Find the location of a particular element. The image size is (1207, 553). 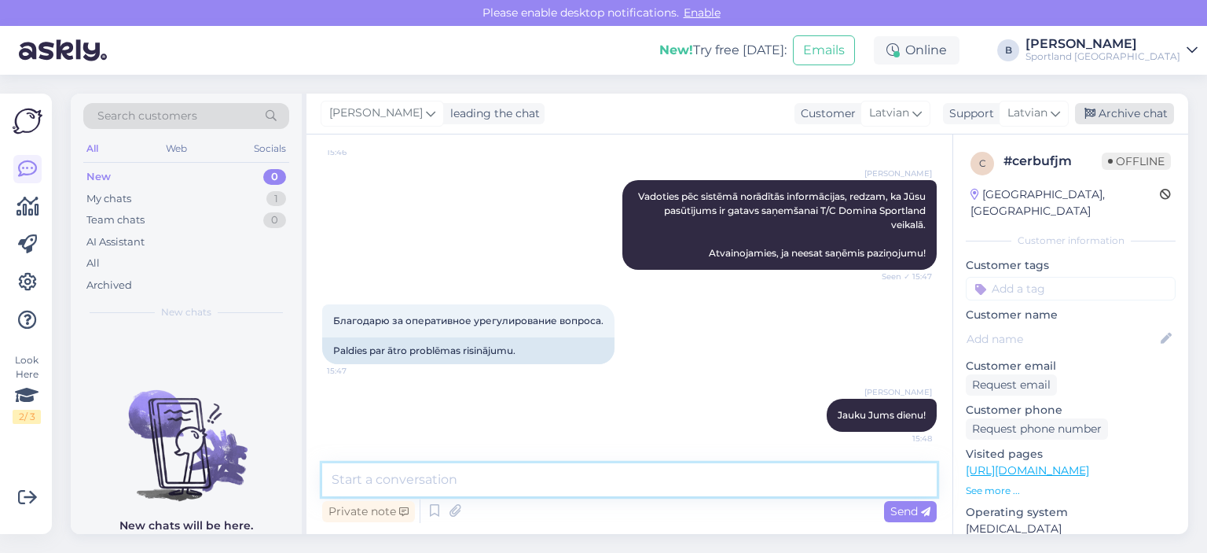

span: Offline is located at coordinates (1137, 161).